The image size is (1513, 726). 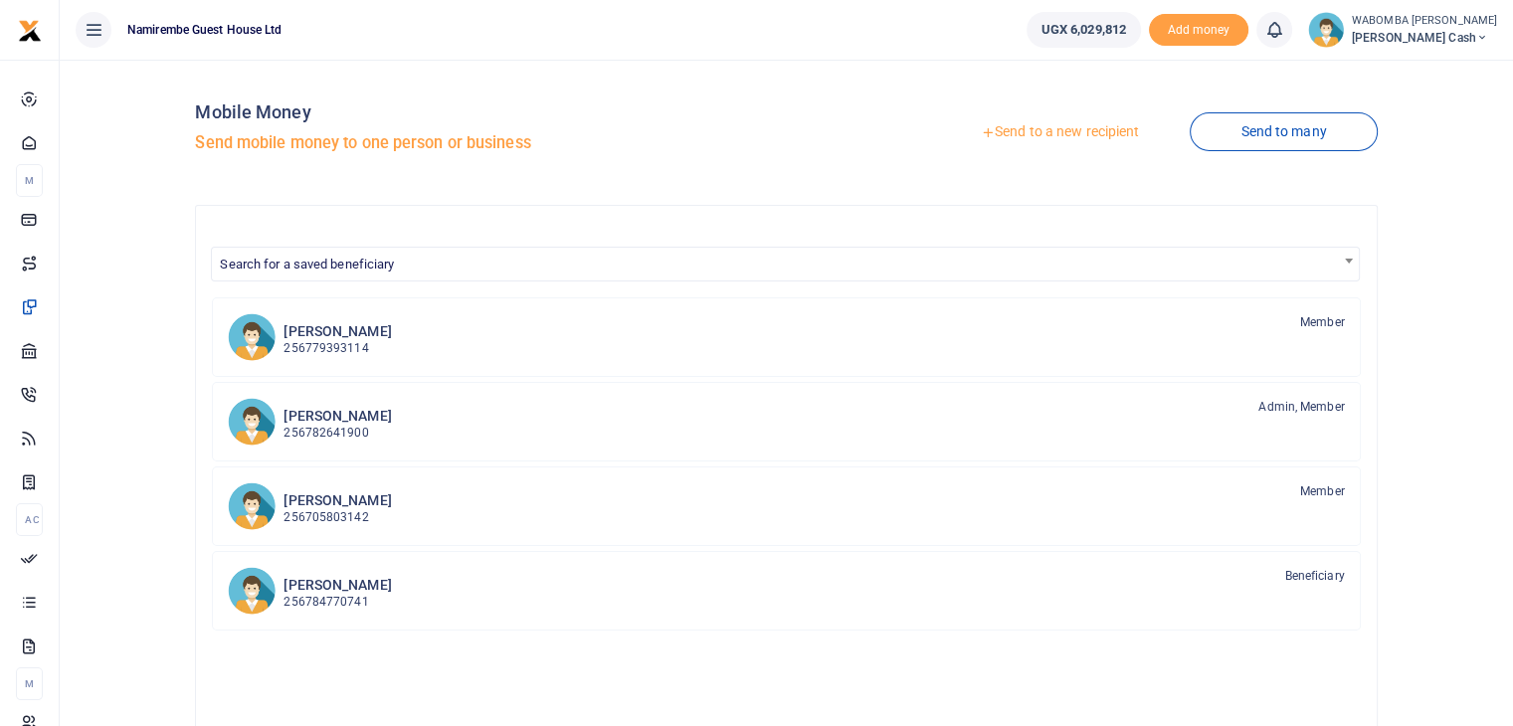 What do you see at coordinates (205, 30) in the screenshot?
I see `span: Namirembe Guest House Ltd` at bounding box center [205, 30].